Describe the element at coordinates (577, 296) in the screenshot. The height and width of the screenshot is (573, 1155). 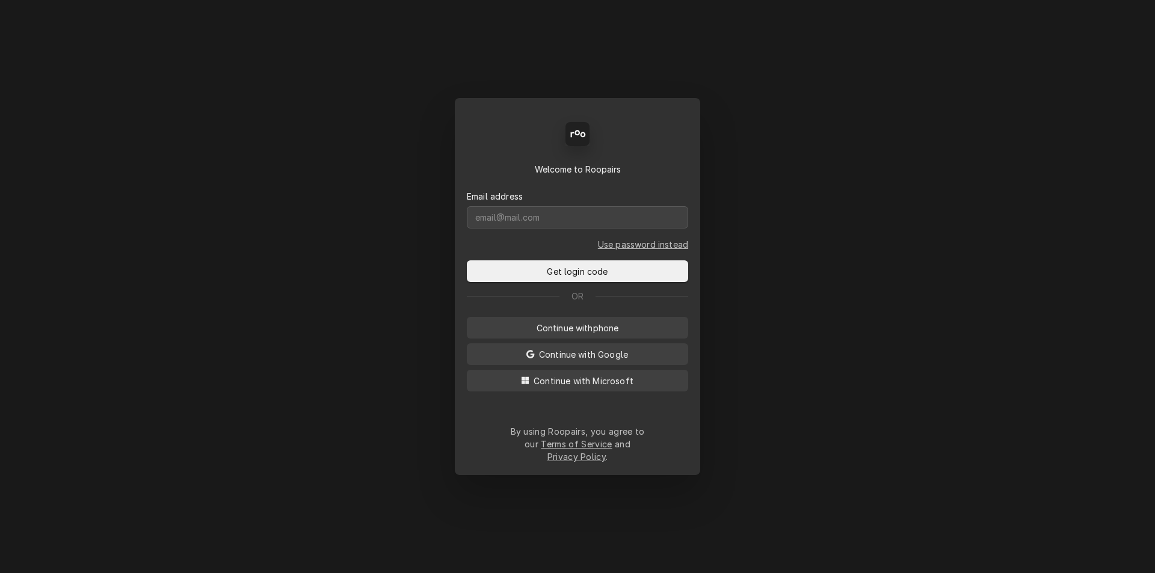
I see `div: Or` at that location.